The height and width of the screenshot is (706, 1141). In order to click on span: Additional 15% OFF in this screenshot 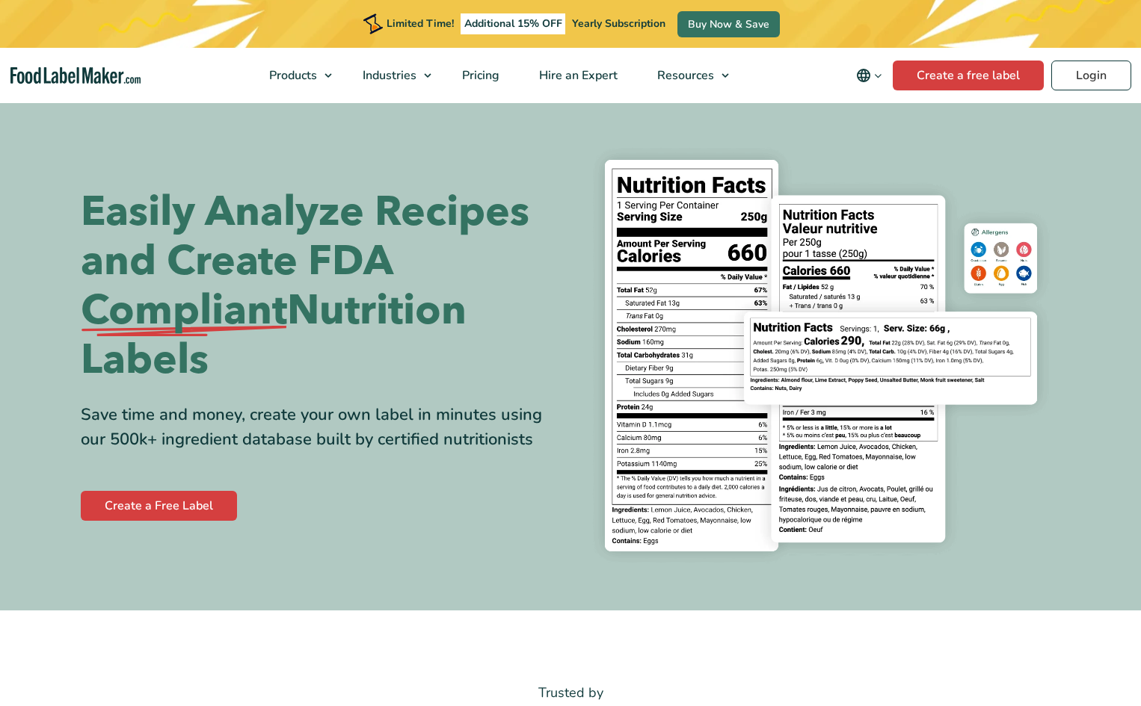, I will do `click(513, 24)`.